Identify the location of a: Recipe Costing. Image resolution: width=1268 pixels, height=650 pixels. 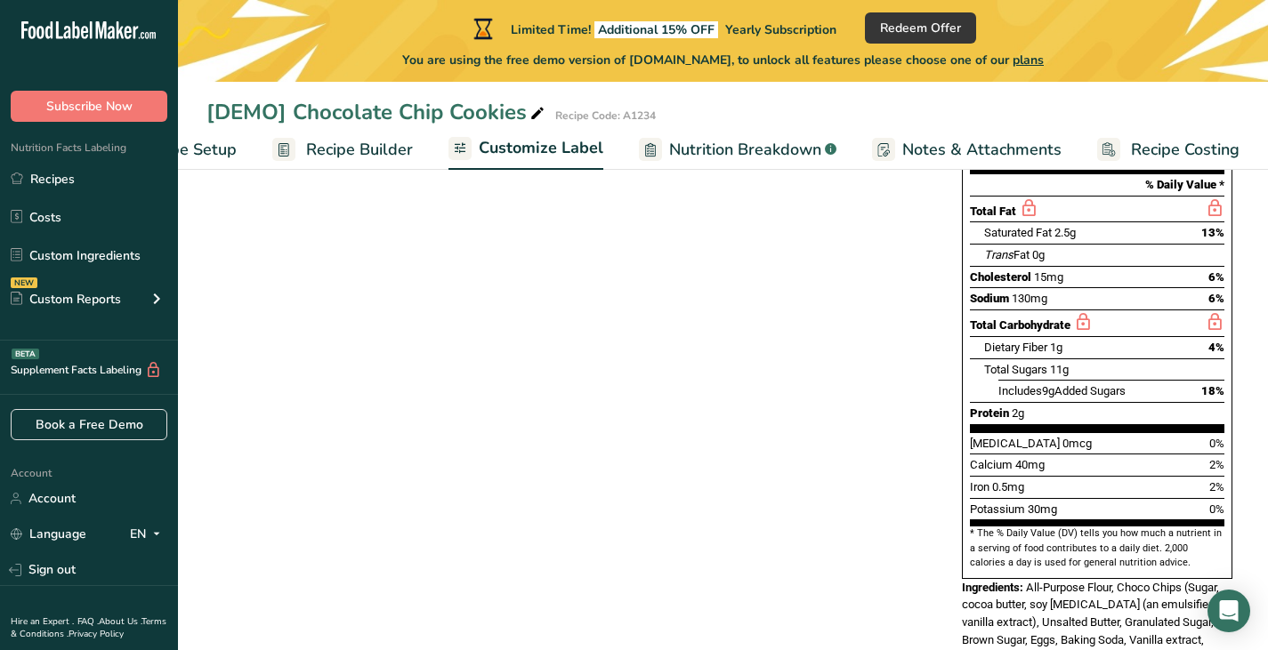
(1168, 149).